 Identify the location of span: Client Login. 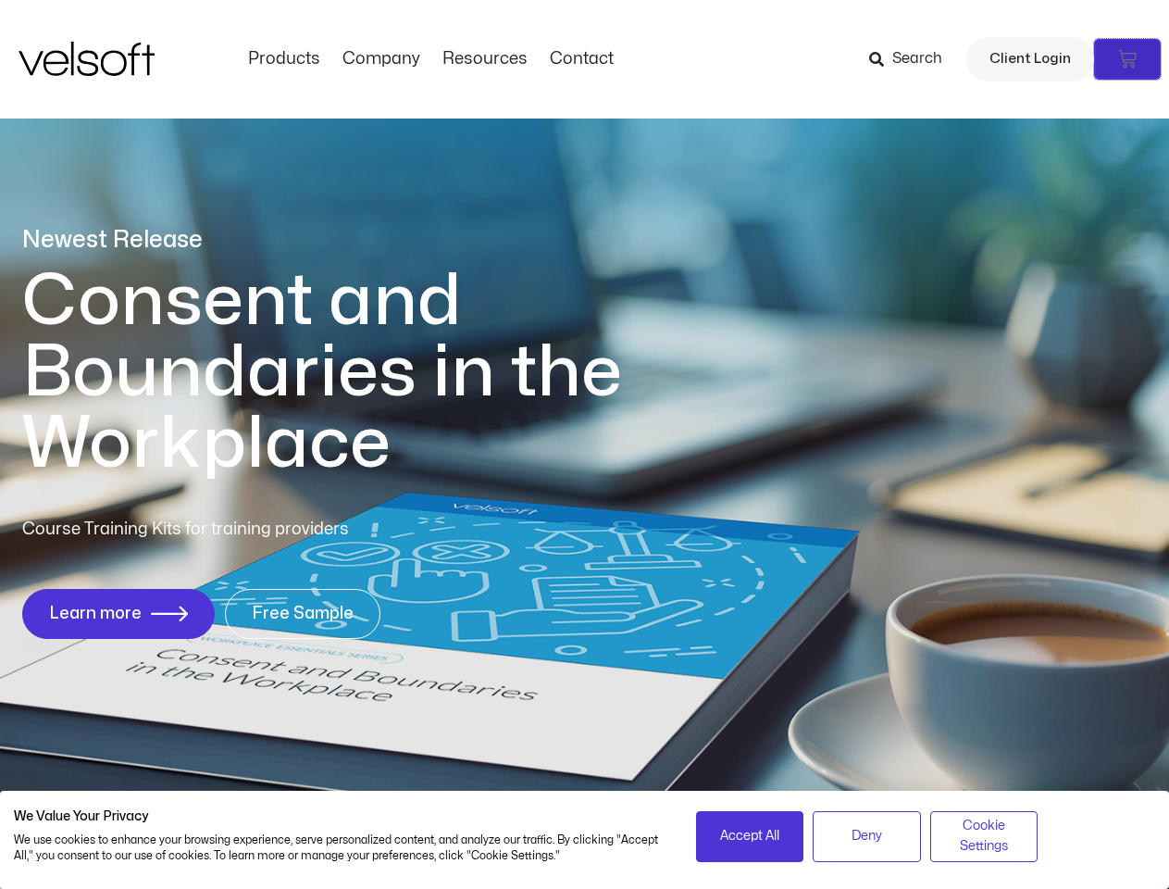
(1030, 59).